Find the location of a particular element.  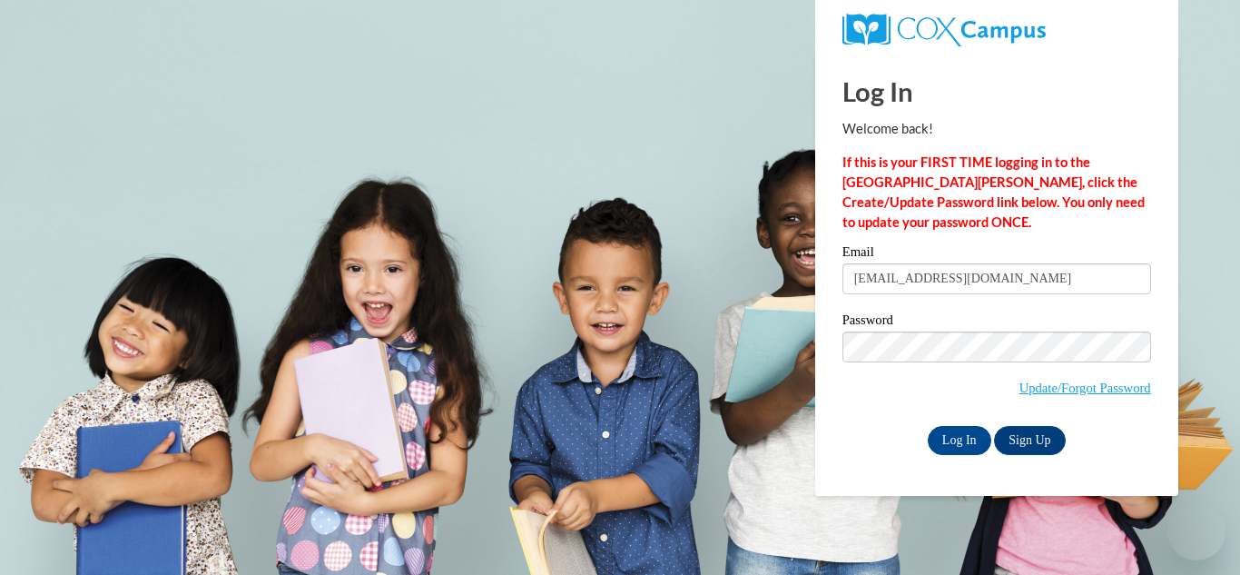

label: Email is located at coordinates (997, 254).